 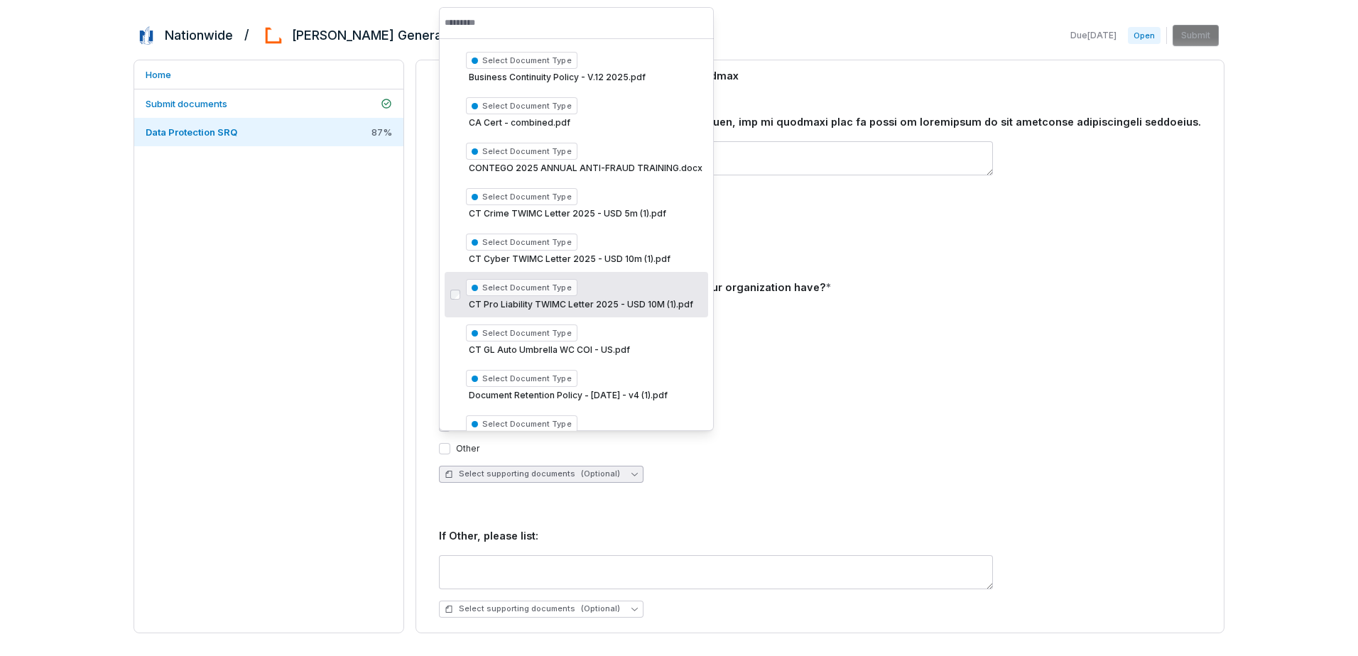 I want to click on span: CT Crime TWIMC Letter 2025 - USD 5m (1).pdf, so click(x=566, y=214).